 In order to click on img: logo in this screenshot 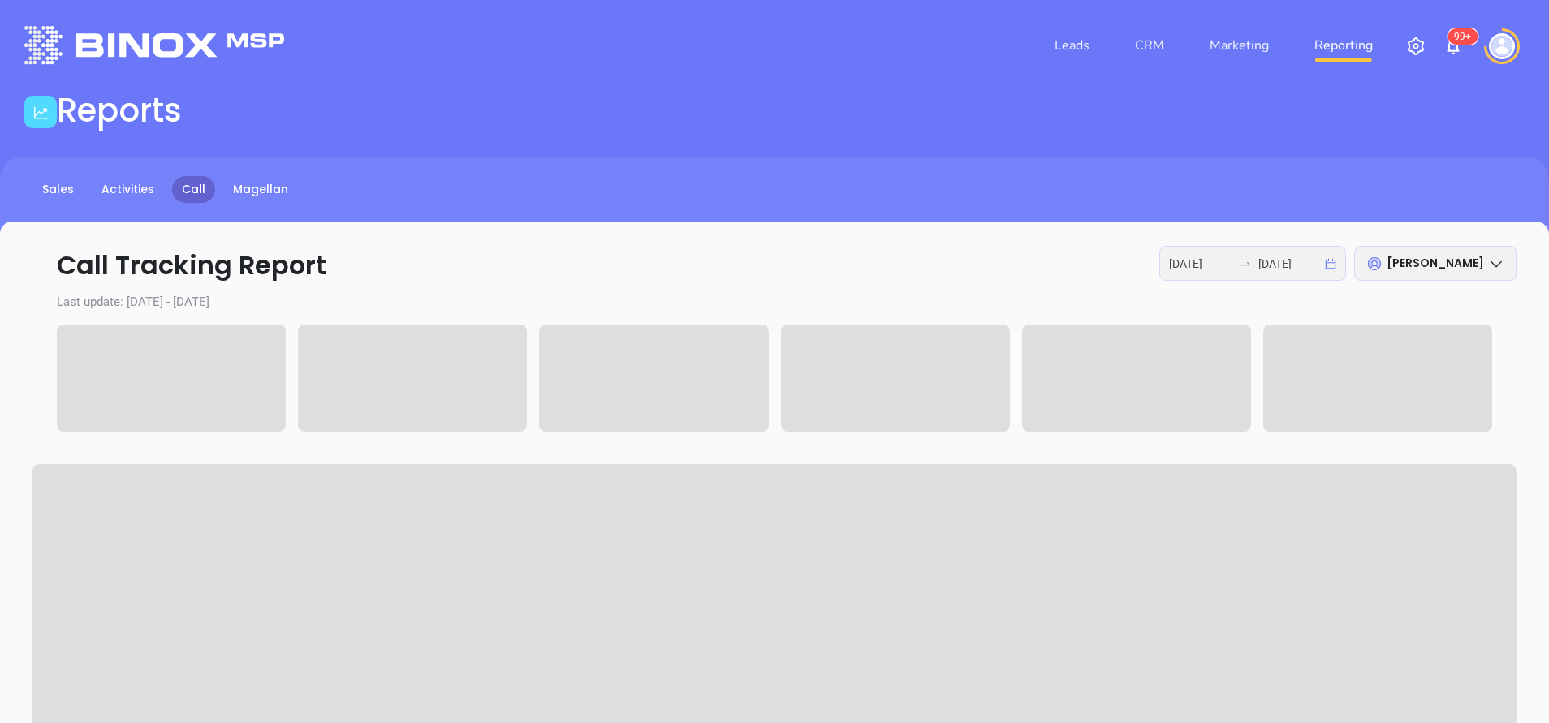, I will do `click(154, 45)`.